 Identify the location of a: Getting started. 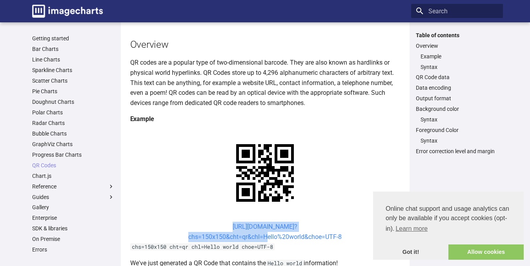
(73, 38).